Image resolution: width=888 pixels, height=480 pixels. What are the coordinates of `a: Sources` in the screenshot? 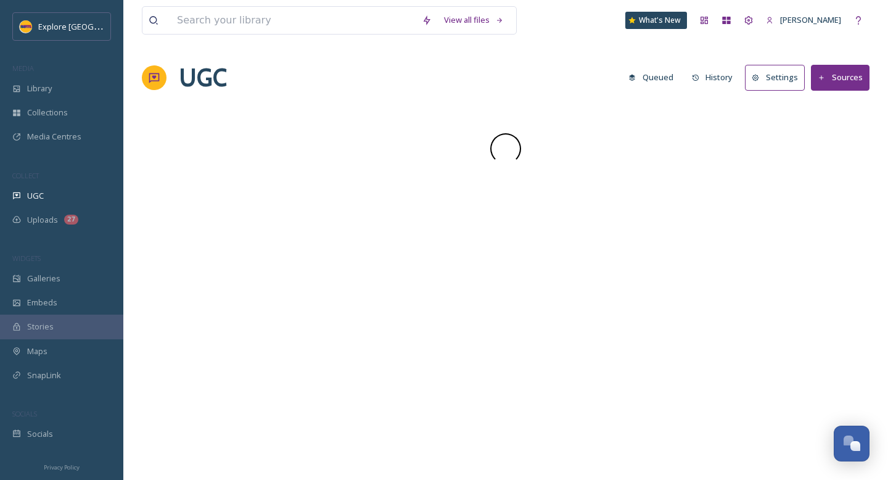 It's located at (840, 77).